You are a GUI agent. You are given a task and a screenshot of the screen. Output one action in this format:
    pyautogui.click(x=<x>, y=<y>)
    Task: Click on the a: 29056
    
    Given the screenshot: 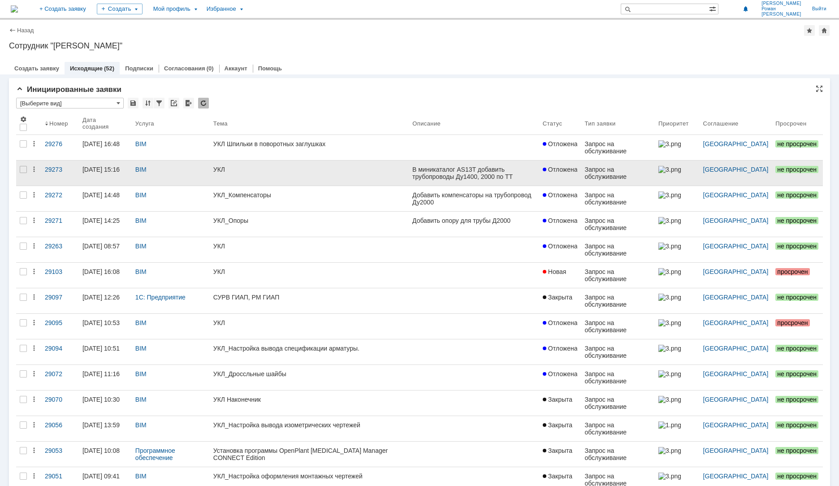 What is the action you would take?
    pyautogui.click(x=60, y=428)
    